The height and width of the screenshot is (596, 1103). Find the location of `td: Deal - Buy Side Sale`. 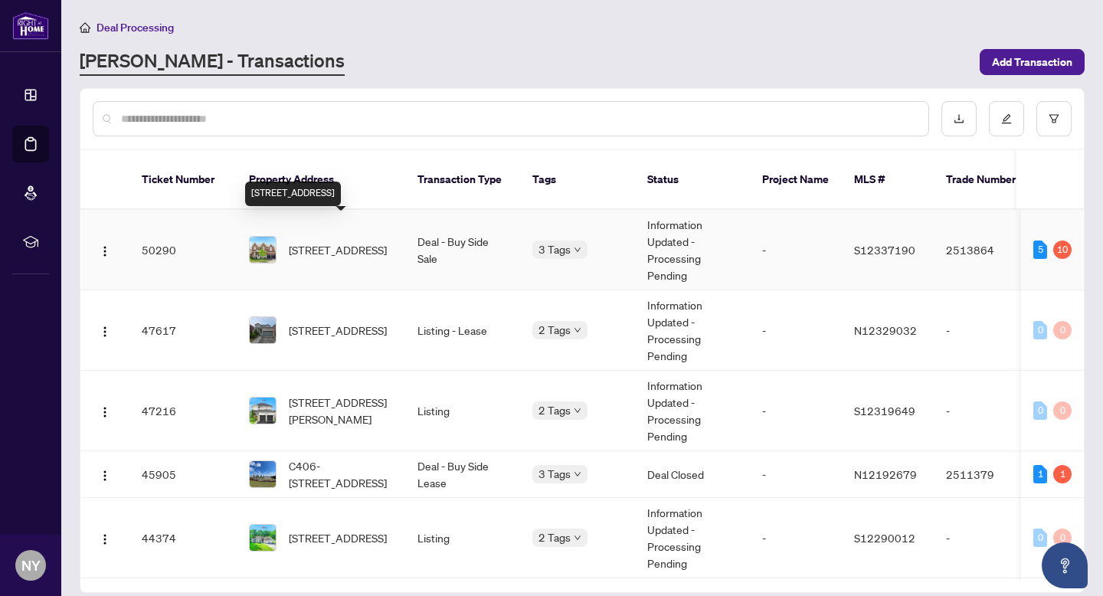

td: Deal - Buy Side Sale is located at coordinates (463, 250).